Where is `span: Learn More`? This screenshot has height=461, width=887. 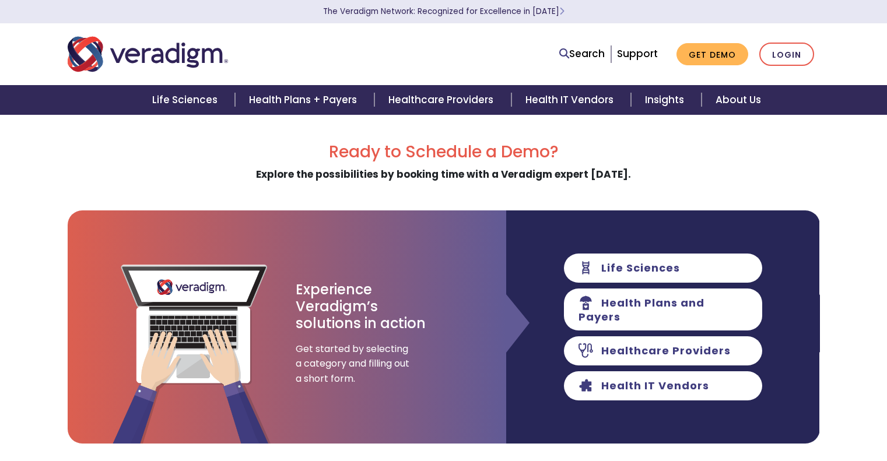 span: Learn More is located at coordinates (562, 11).